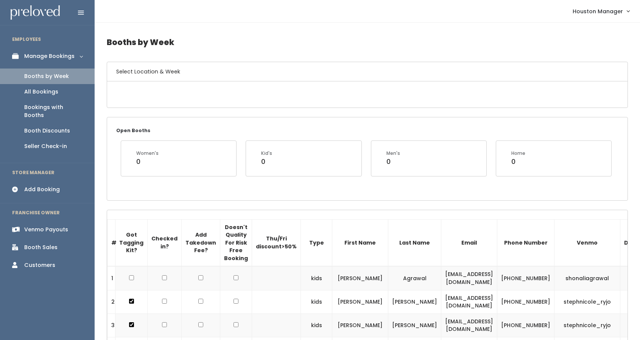 This screenshot has height=340, width=640. Describe the element at coordinates (147, 153) in the screenshot. I see `div: Women's` at that location.